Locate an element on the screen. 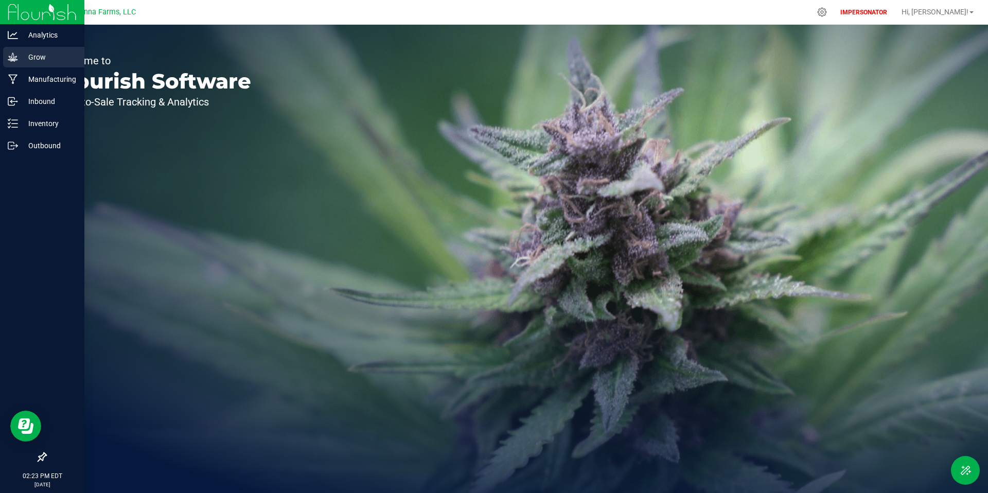  p: Inbound is located at coordinates (49, 101).